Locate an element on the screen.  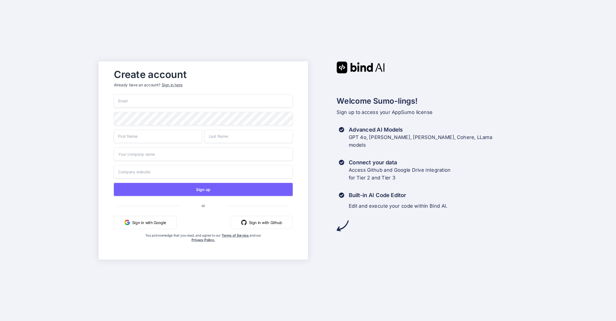
button: Sign in with Github is located at coordinates (262, 222).